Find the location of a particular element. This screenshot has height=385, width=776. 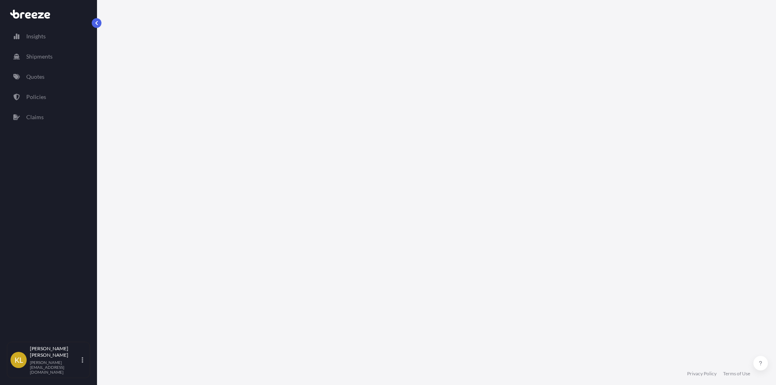

p: Policies is located at coordinates (36, 97).